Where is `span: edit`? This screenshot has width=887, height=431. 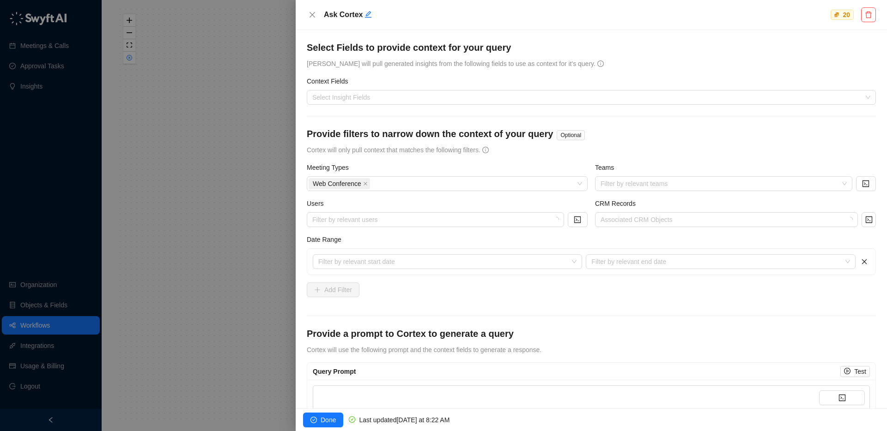 span: edit is located at coordinates (368, 14).